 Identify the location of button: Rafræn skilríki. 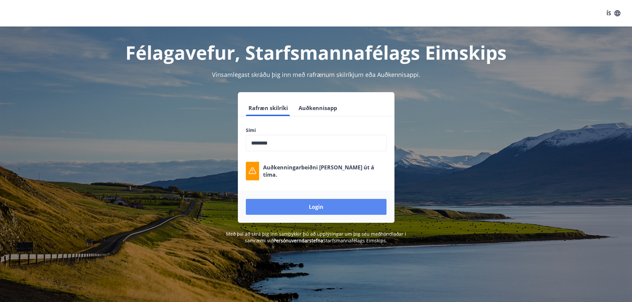
(268, 108).